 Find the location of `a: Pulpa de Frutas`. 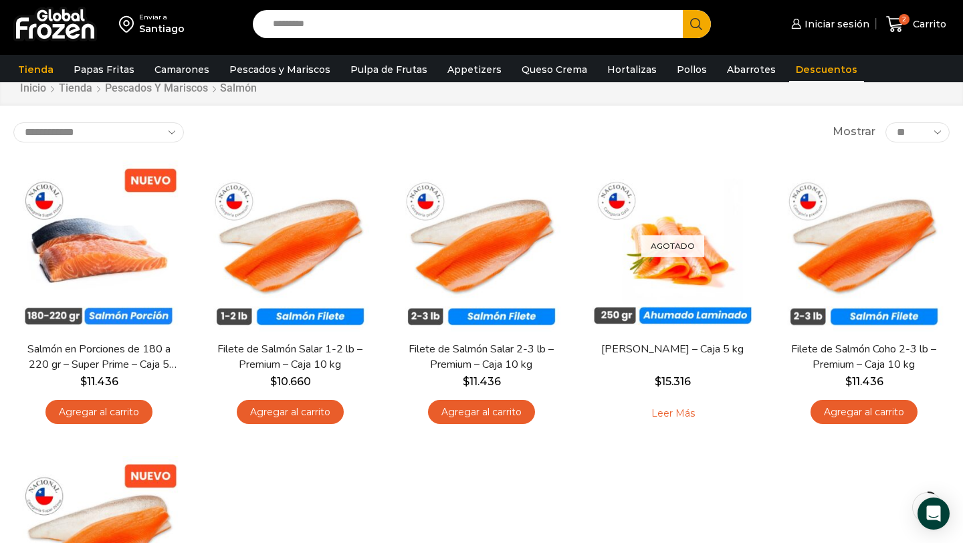

a: Pulpa de Frutas is located at coordinates (388, 70).